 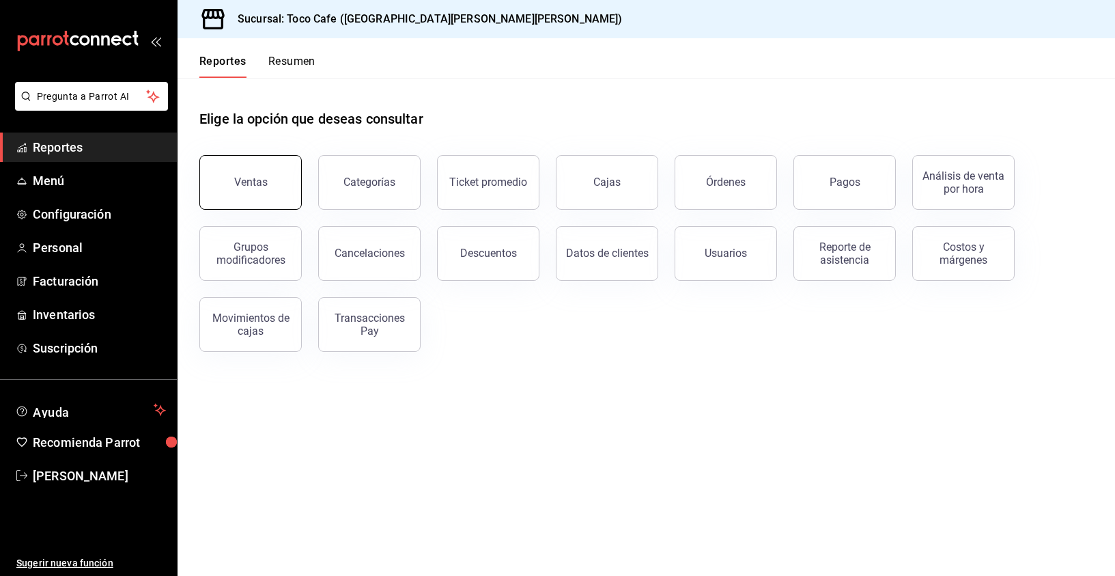 I want to click on div: Grupos modificadores, so click(x=251, y=253).